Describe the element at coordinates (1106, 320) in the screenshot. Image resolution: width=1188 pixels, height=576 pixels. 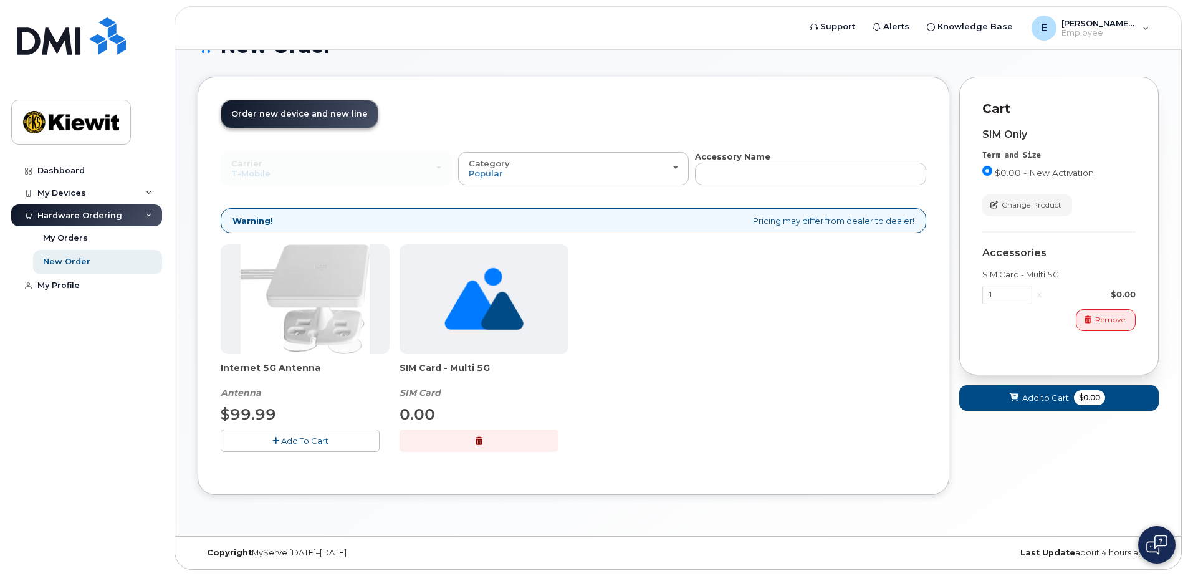
I see `button: Remove` at that location.